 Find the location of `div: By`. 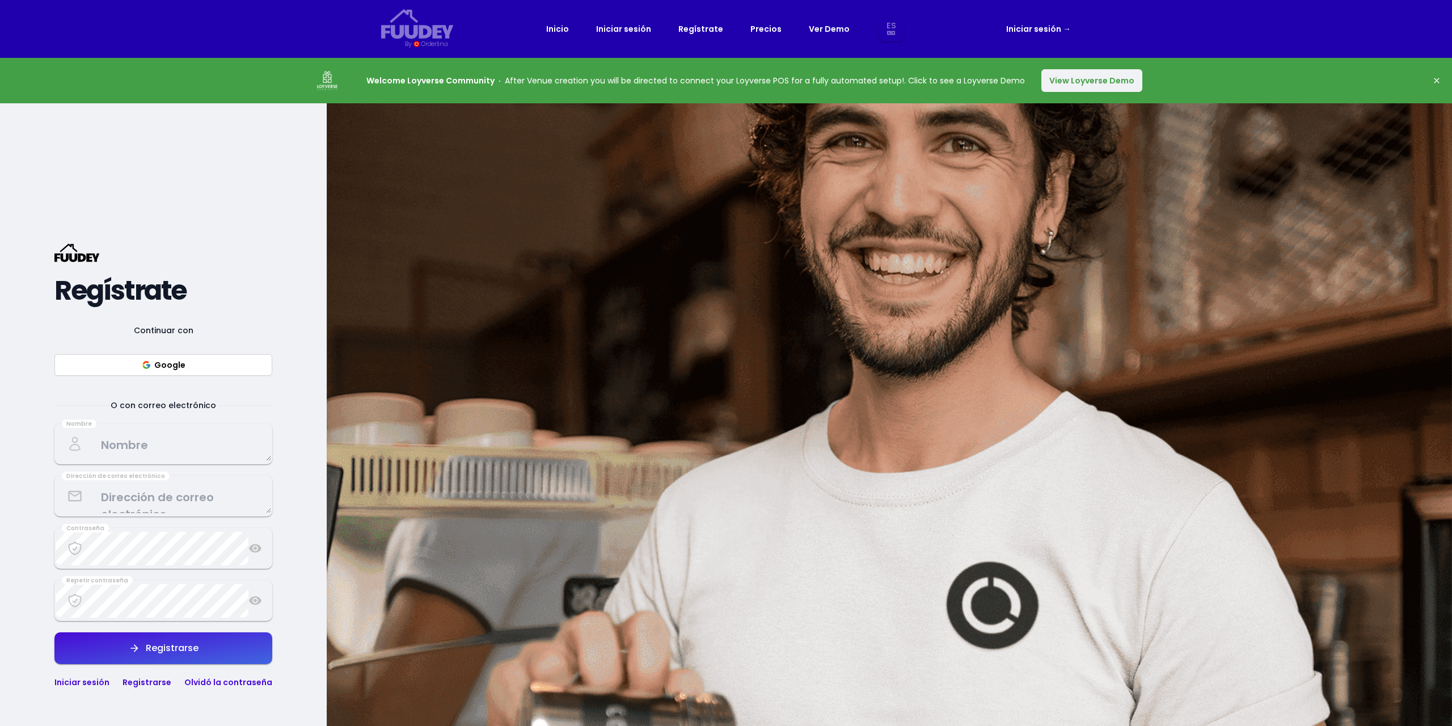

div: By is located at coordinates (408, 44).